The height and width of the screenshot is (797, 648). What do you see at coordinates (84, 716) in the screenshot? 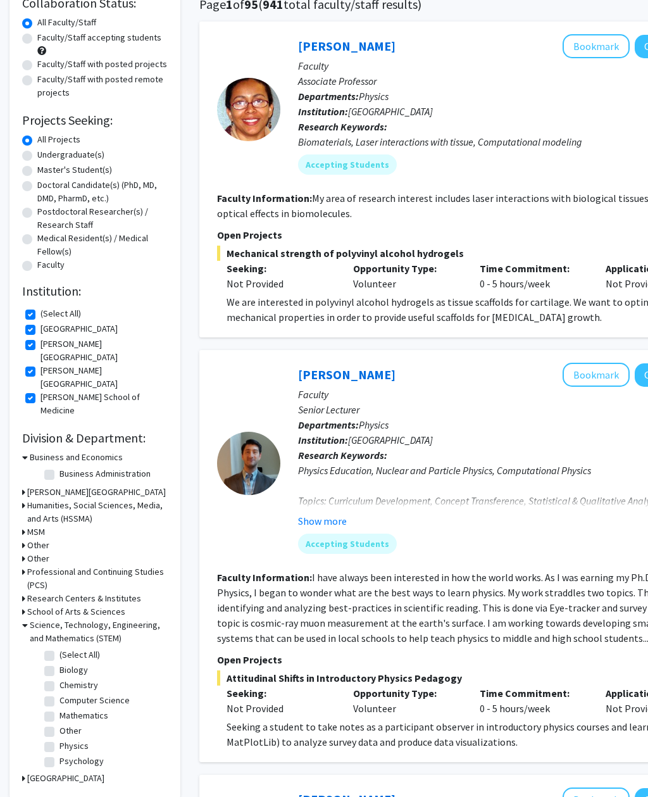
I see `label: Mathematics` at bounding box center [84, 716].